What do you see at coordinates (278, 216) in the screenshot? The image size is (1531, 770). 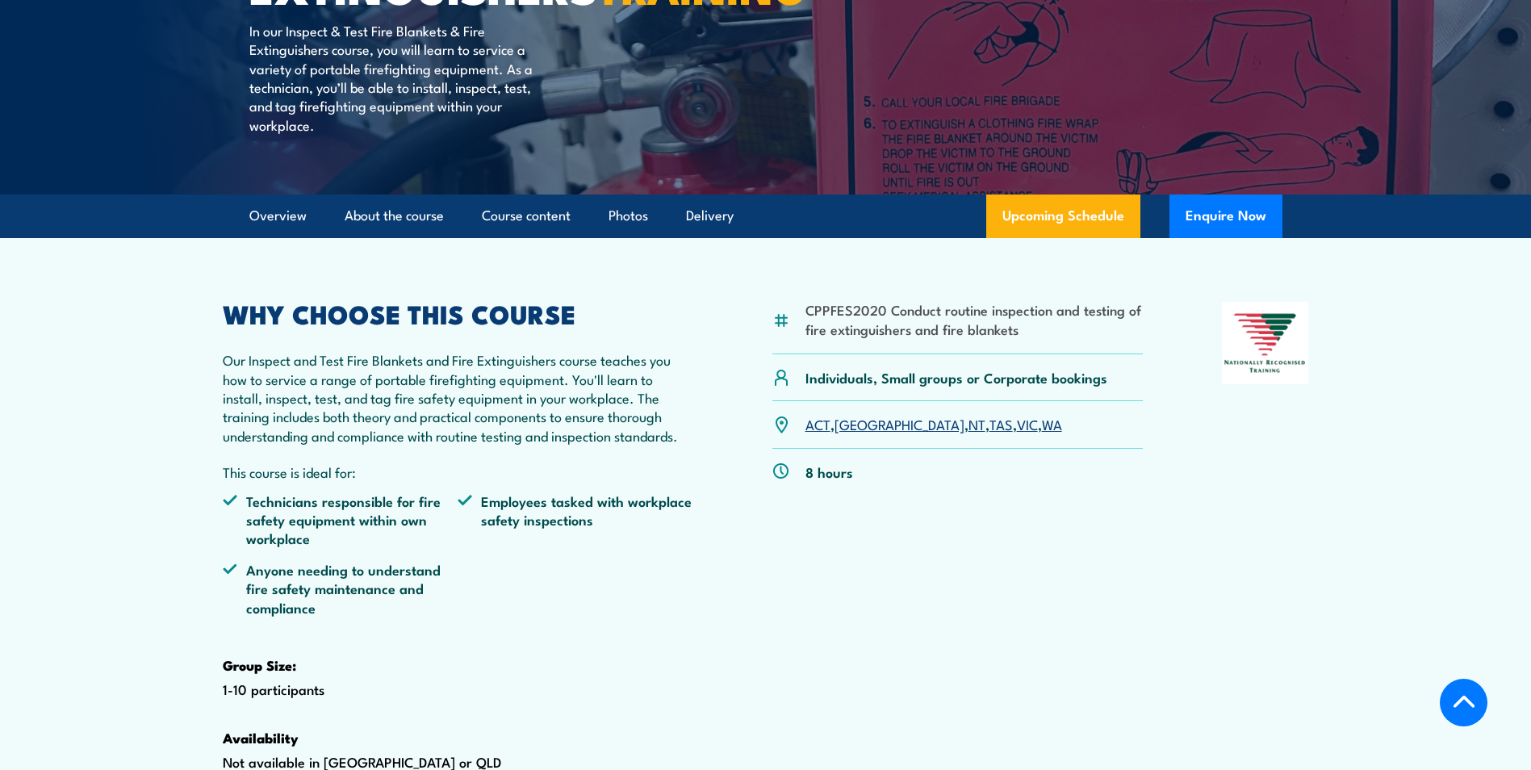 I see `a: Overview` at bounding box center [278, 216].